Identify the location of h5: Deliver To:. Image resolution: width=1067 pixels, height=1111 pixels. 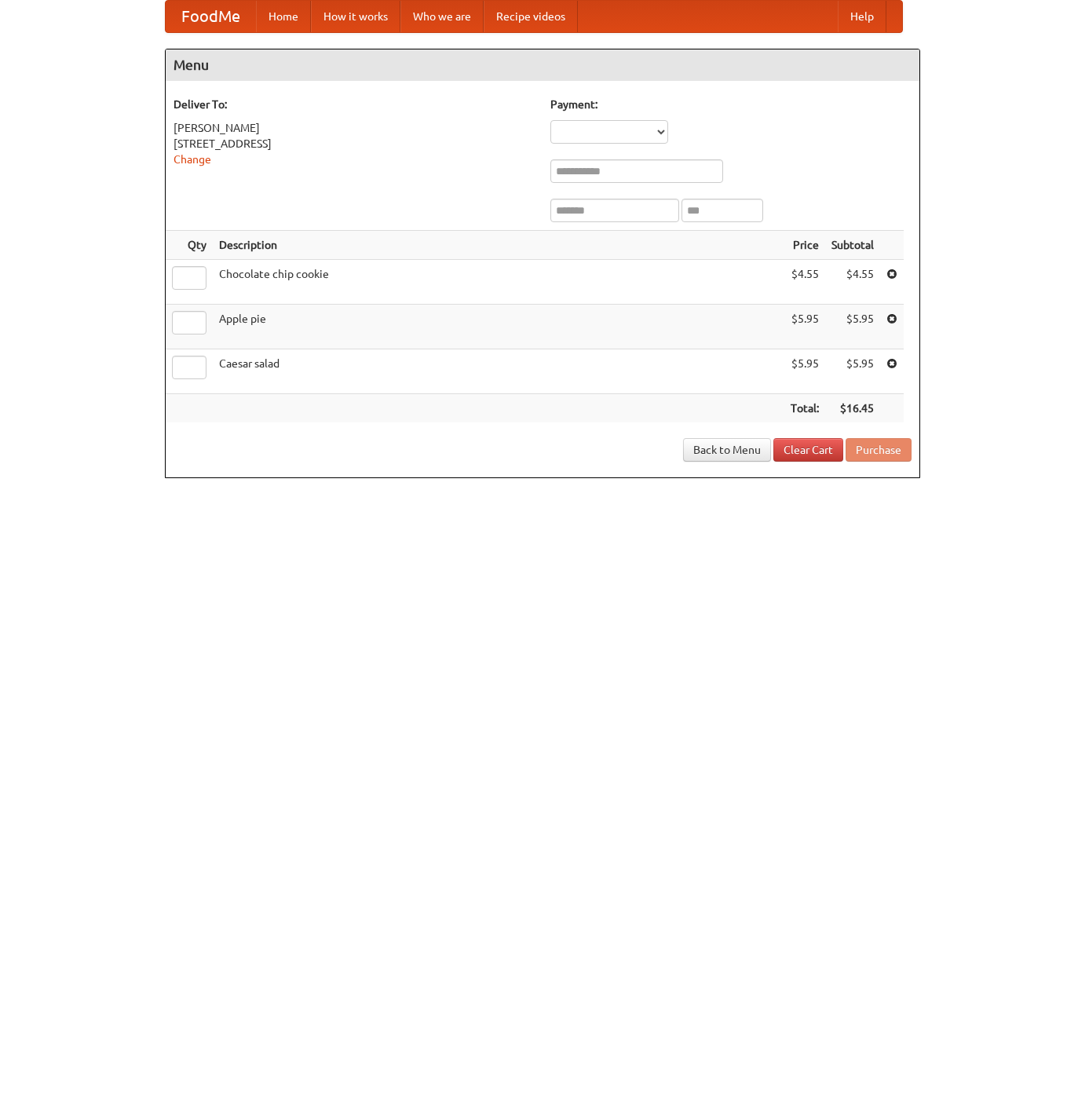
(354, 104).